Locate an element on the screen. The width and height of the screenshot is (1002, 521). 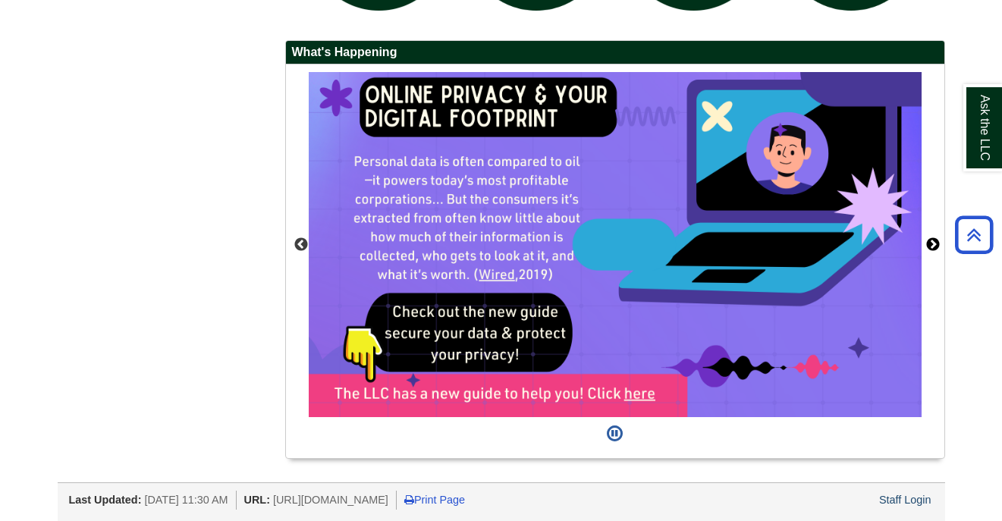
a: Print Page is located at coordinates (435, 500).